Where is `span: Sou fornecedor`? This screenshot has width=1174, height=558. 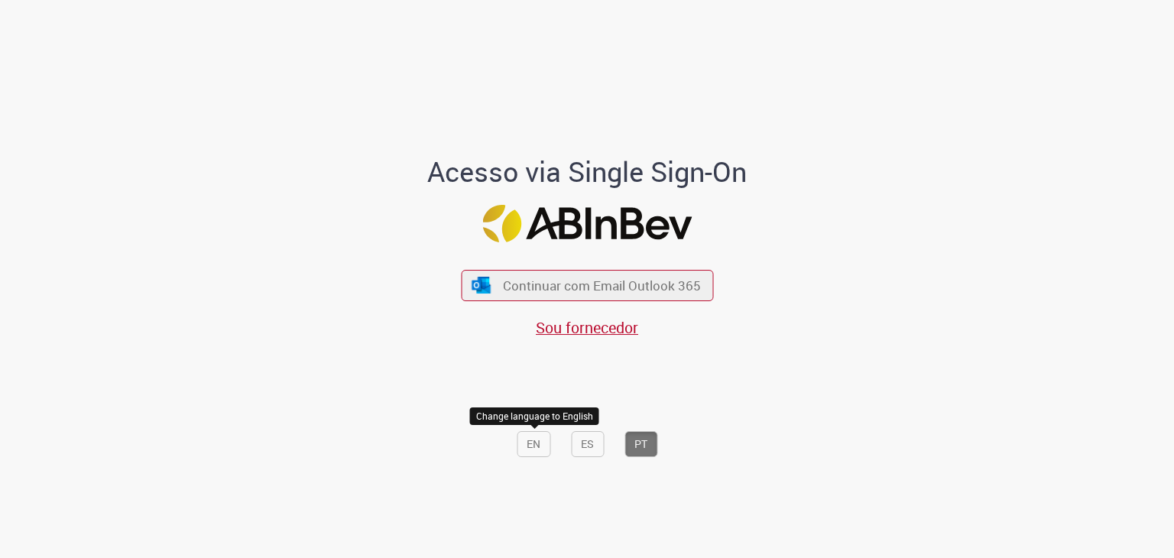 span: Sou fornecedor is located at coordinates (587, 327).